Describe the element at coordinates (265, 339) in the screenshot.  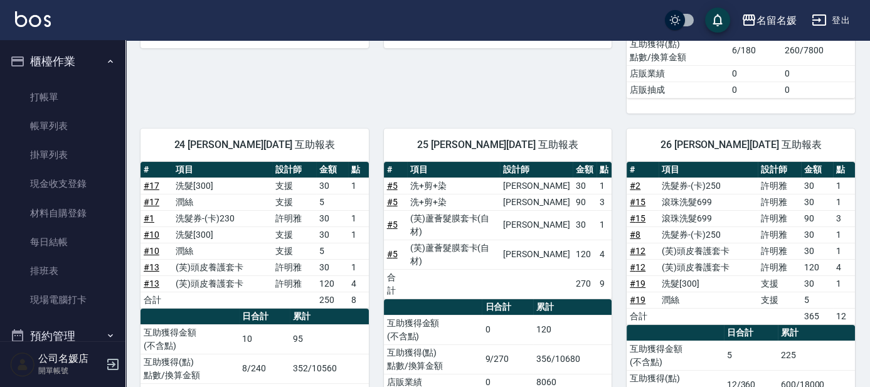
I see `td: 10` at that location.